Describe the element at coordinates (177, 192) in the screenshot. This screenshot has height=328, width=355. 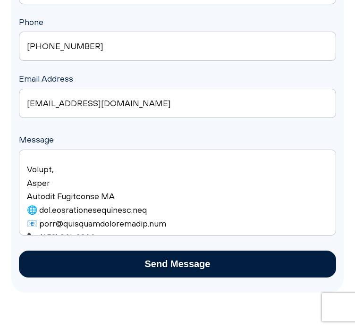
I see `textarea: Message` at that location.